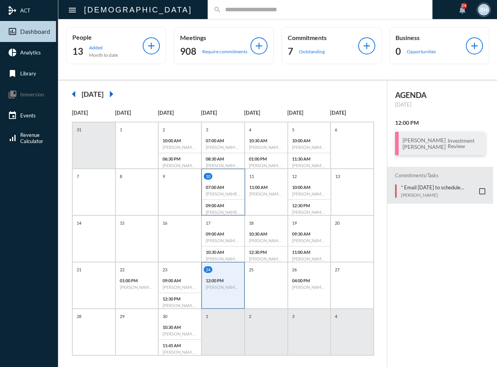  I want to click on mat-icon: signal_cellular_alt, so click(12, 138).